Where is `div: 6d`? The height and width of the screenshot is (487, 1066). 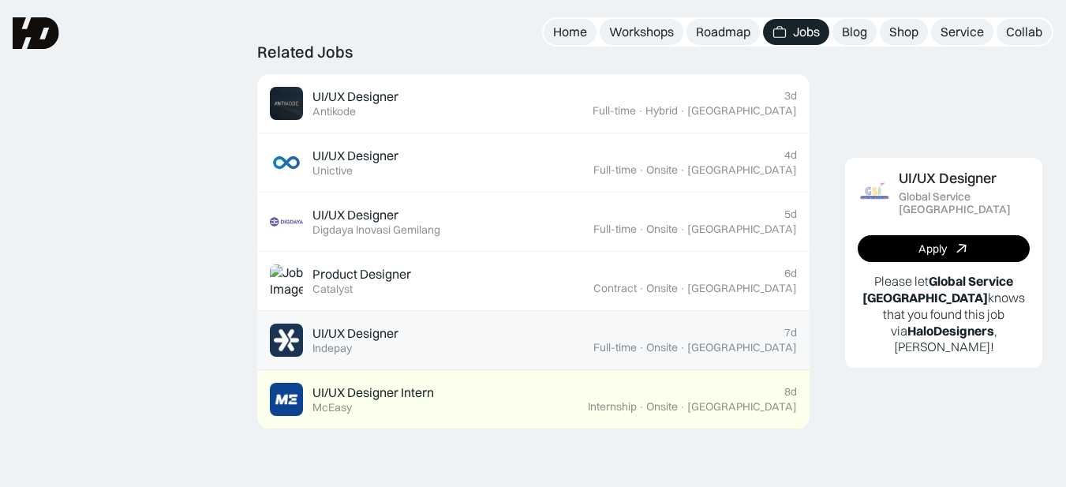
div: 6d is located at coordinates (790, 273).